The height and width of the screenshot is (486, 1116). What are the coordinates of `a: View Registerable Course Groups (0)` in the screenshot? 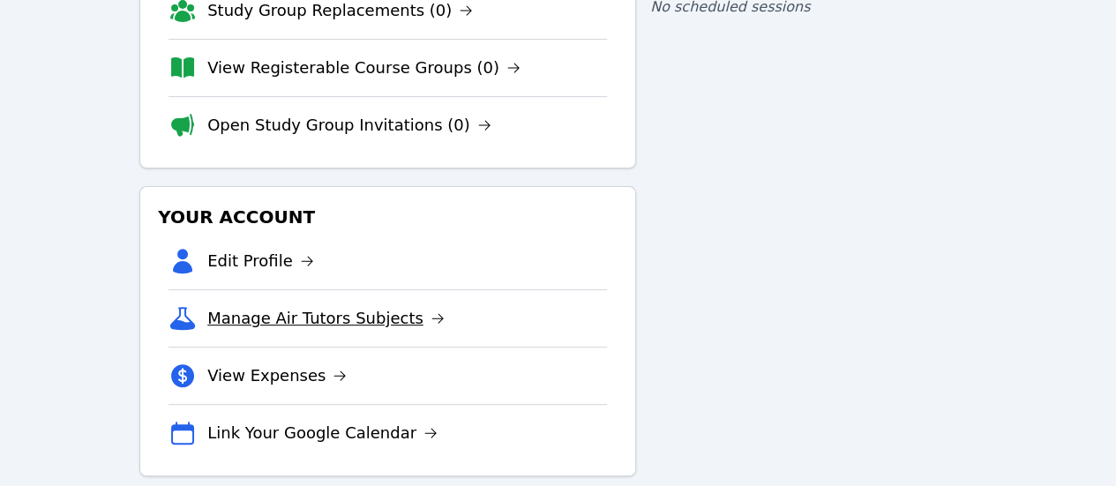 It's located at (364, 68).